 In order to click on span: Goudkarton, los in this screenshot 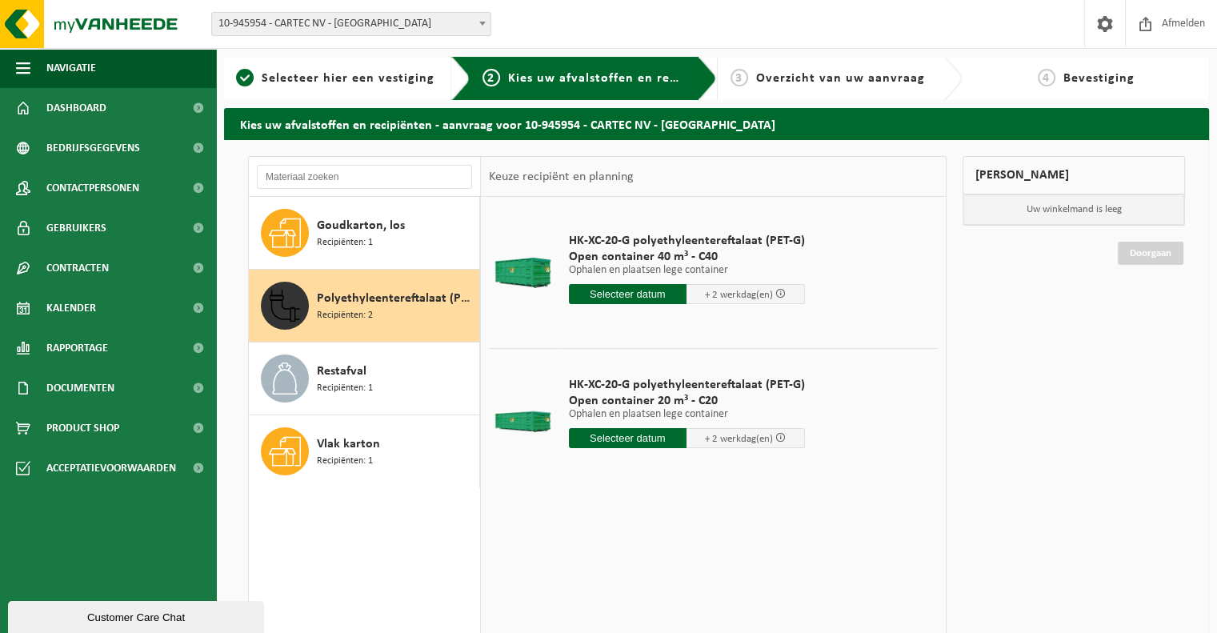, I will do `click(361, 226)`.